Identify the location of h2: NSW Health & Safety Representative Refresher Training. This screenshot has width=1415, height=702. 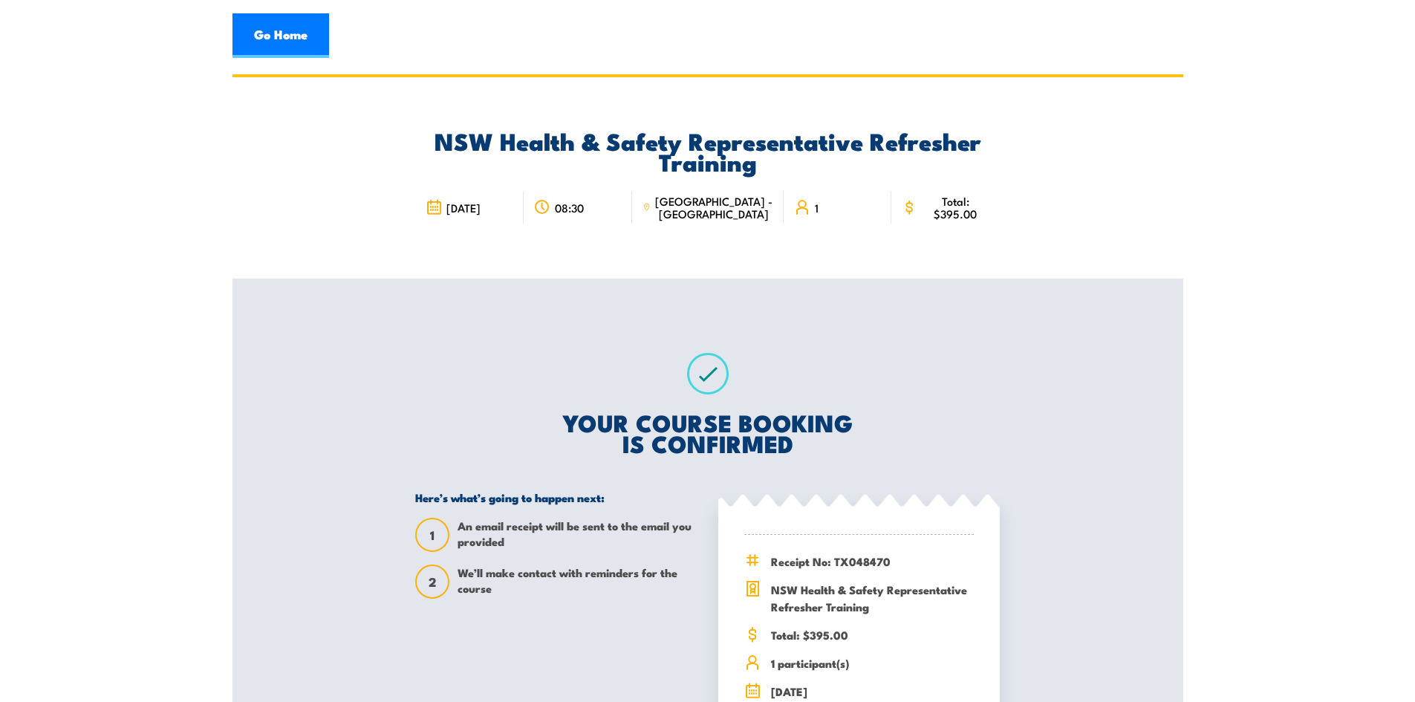
(707, 151).